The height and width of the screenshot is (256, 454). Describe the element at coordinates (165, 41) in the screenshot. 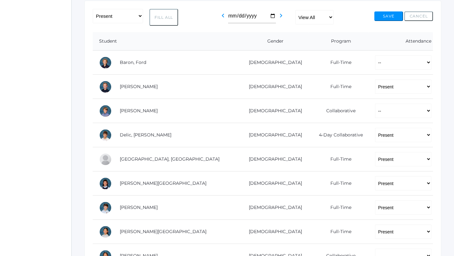

I see `th: Student` at that location.